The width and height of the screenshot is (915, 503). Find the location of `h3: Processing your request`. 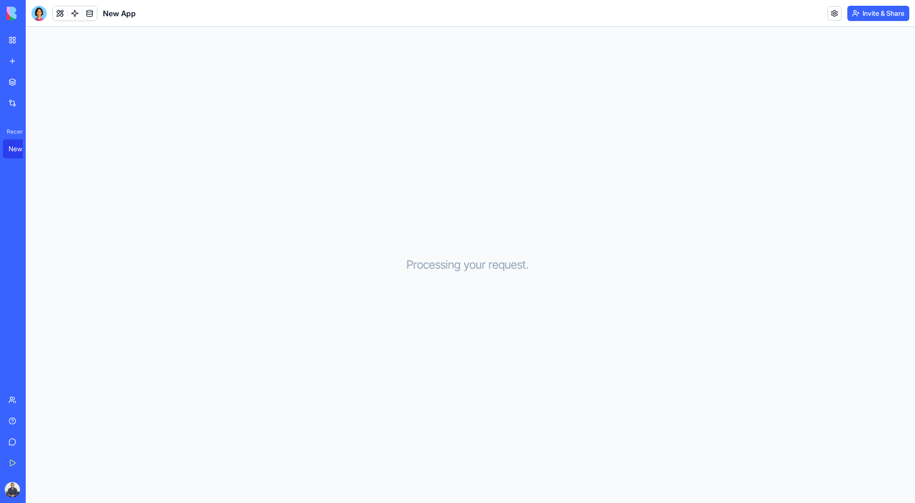

h3: Processing your request is located at coordinates (471, 265).